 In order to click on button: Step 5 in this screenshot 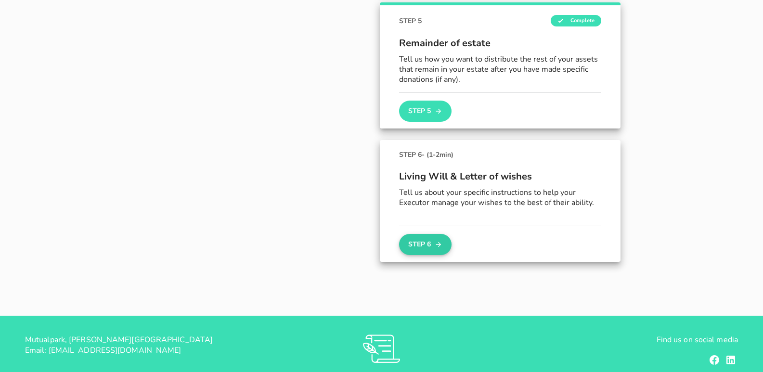, I will do `click(425, 111)`.